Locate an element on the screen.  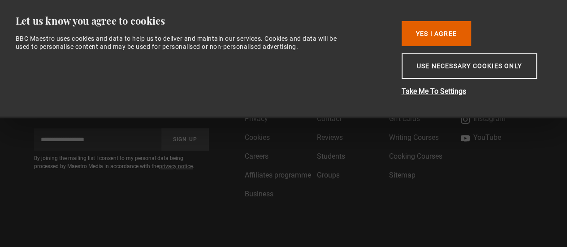
a: Reviews is located at coordinates (330, 138).